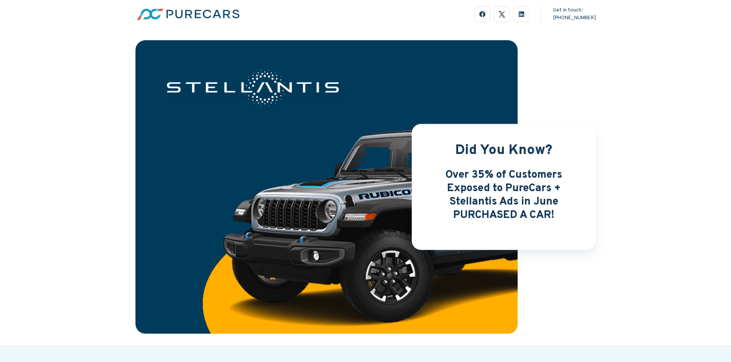  What do you see at coordinates (502, 14) in the screenshot?
I see `img: logo-black` at bounding box center [502, 14].